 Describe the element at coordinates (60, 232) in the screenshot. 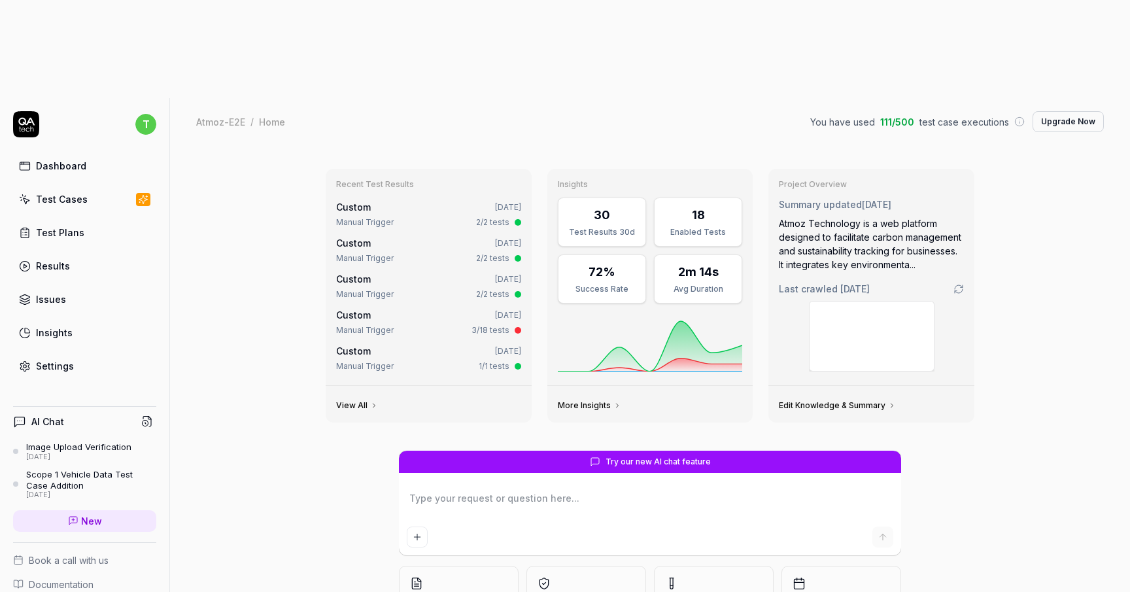

I see `div: Test Plans` at that location.